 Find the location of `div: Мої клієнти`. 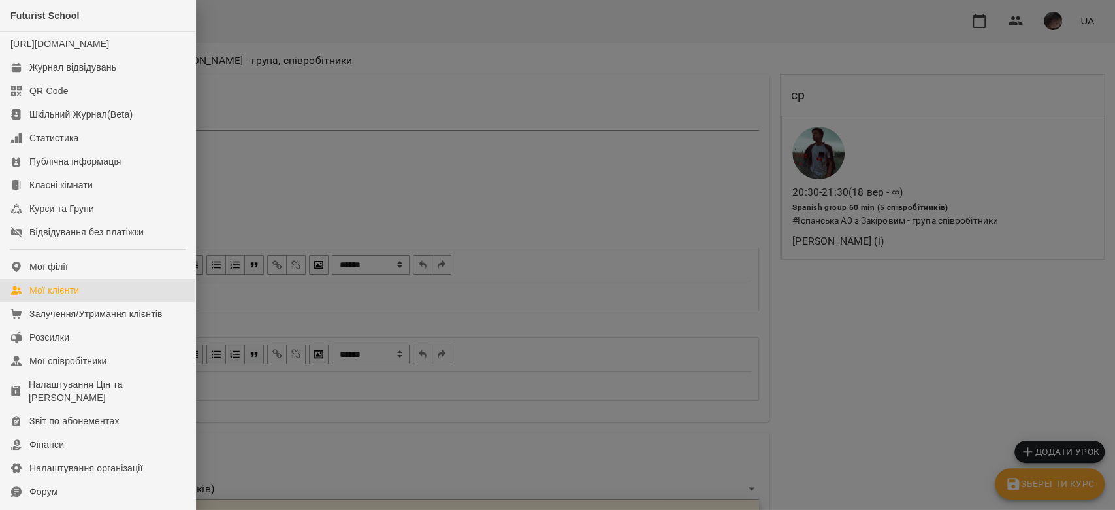

div: Мої клієнти is located at coordinates (54, 290).